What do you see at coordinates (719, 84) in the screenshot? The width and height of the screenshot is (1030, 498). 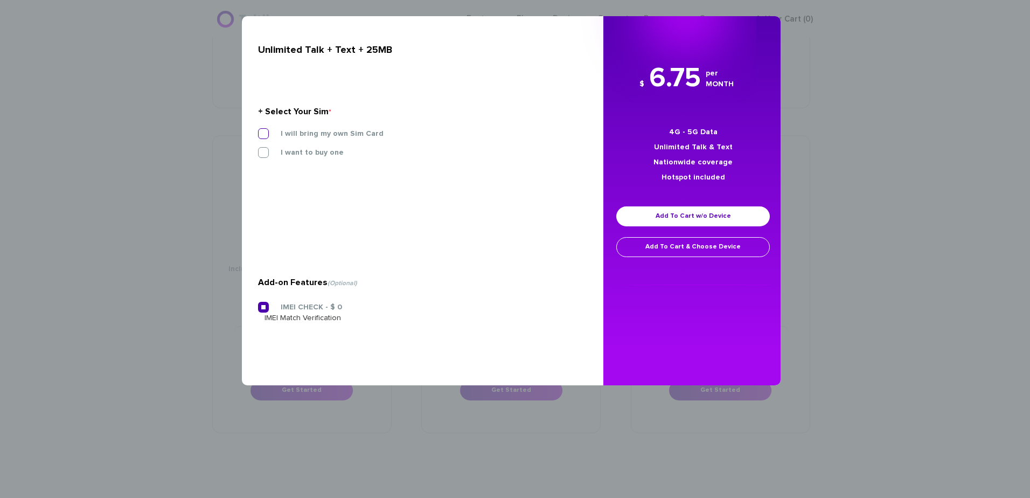 I see `i: MONTH` at bounding box center [719, 84].